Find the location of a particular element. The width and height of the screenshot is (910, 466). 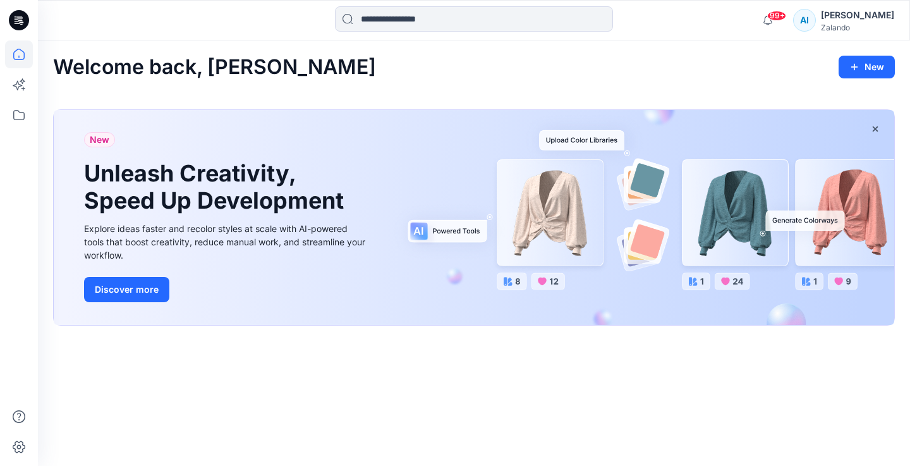

button: New is located at coordinates (867, 67).